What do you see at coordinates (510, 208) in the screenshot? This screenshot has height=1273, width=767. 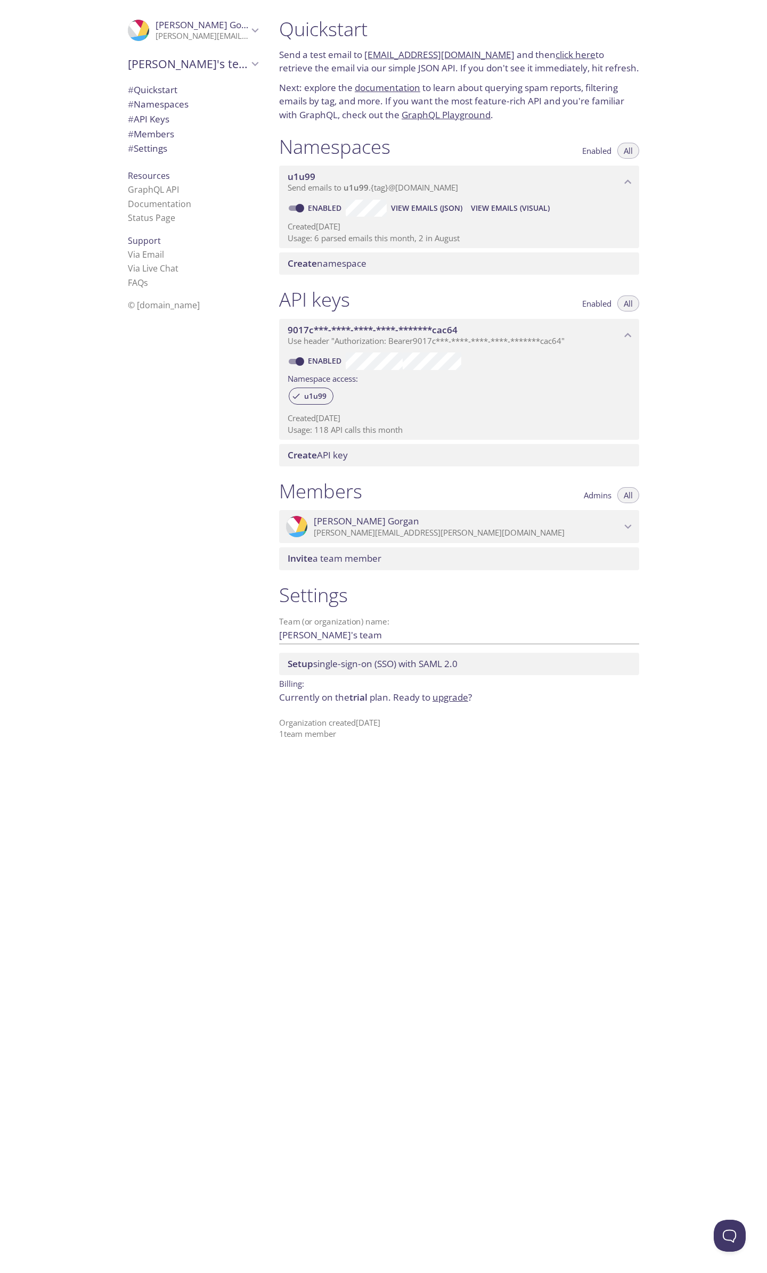 I see `span: View Emails (Visual)` at bounding box center [510, 208].